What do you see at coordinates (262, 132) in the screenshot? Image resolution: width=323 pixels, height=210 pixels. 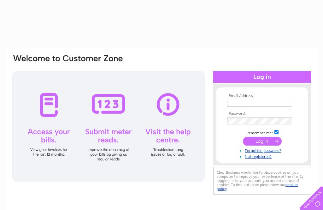 I see `td: Remember me?` at bounding box center [262, 132].